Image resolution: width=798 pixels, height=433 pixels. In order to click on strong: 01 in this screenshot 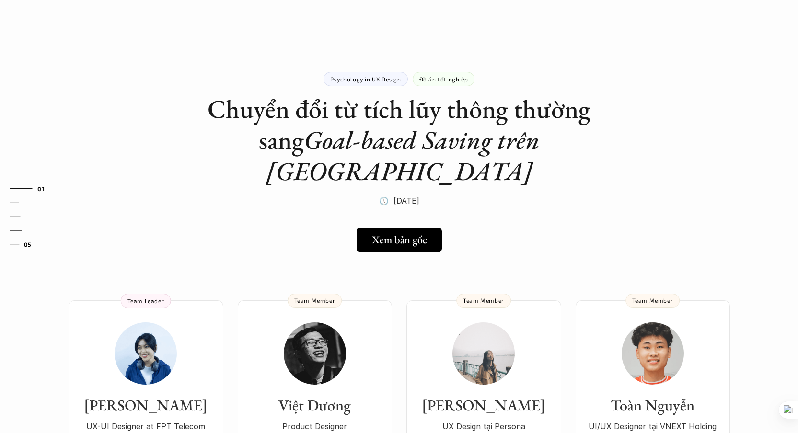, I will do `click(41, 189)`.